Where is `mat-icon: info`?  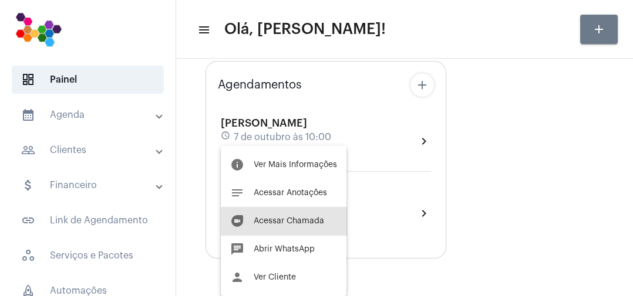 mat-icon: info is located at coordinates (237, 165).